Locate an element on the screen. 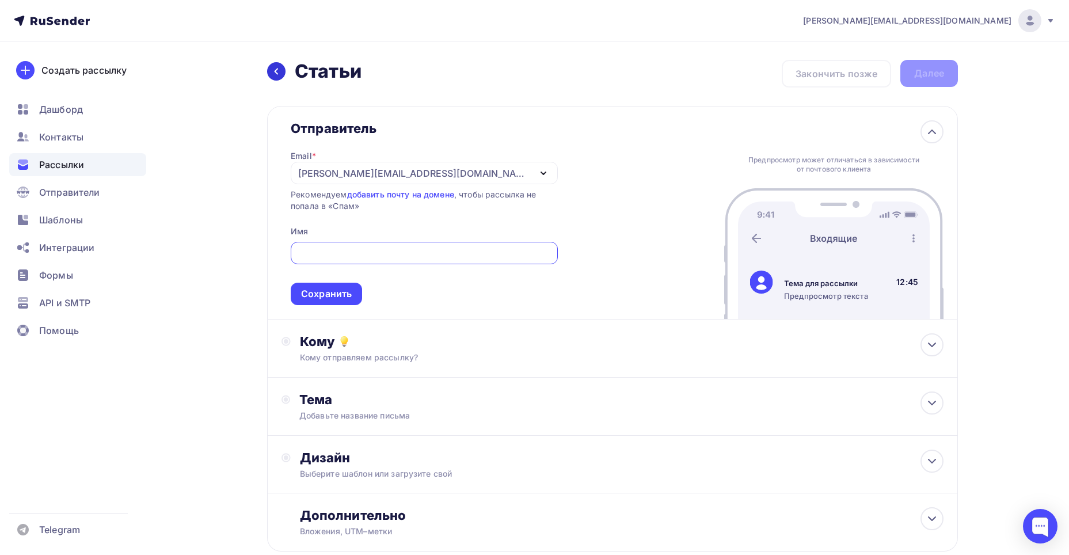 Image resolution: width=1069 pixels, height=555 pixels. a: добавить почту на домене is located at coordinates (401, 194).